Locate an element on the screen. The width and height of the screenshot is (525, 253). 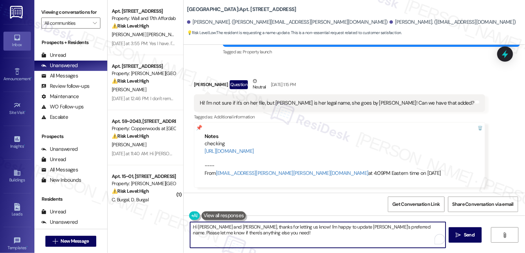
div: Residents is located at coordinates (71, 199).